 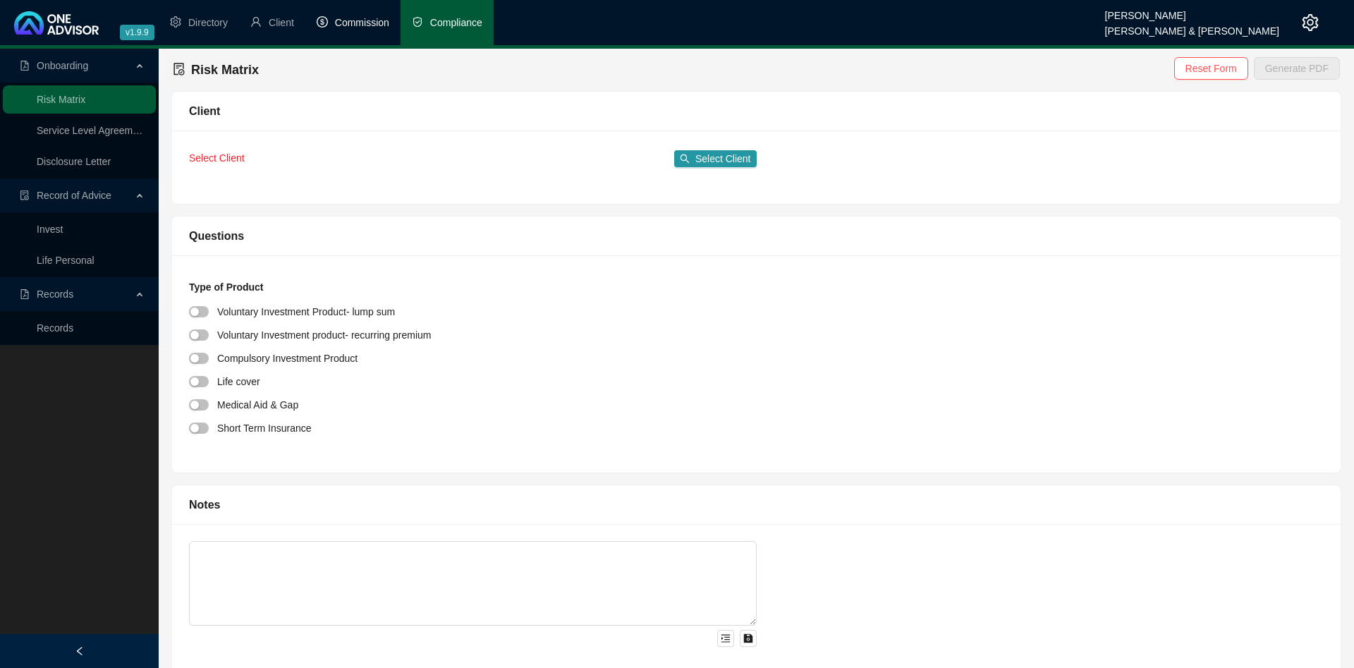 I want to click on button: Reset Form, so click(x=1211, y=68).